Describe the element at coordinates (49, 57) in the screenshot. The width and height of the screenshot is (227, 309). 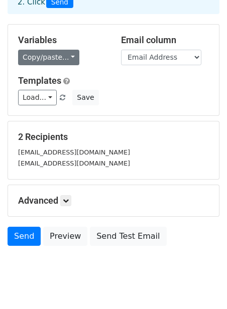
I see `a: Copy/paste...` at that location.